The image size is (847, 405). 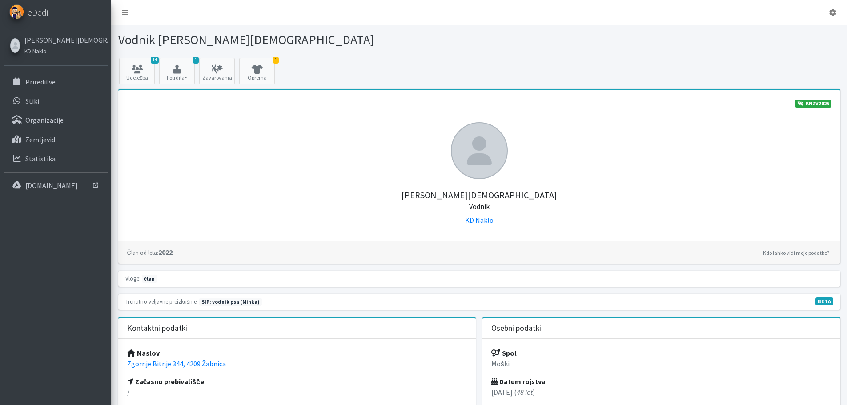 I want to click on h3: Kontaktni podatki, so click(x=157, y=328).